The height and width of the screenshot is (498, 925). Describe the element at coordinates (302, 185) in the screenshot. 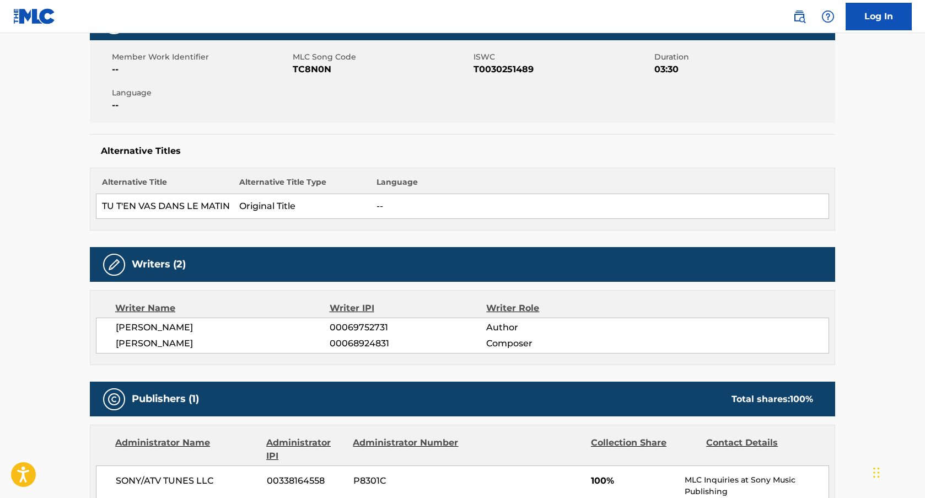

I see `th: Alternative Title Type` at that location.